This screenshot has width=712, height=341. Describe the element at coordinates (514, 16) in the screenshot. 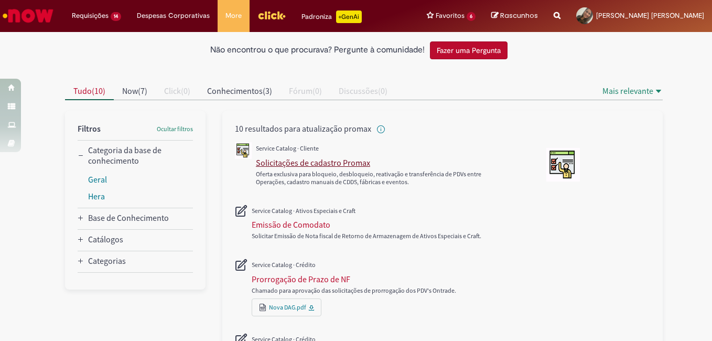

I see `a: Rascunhos` at that location.